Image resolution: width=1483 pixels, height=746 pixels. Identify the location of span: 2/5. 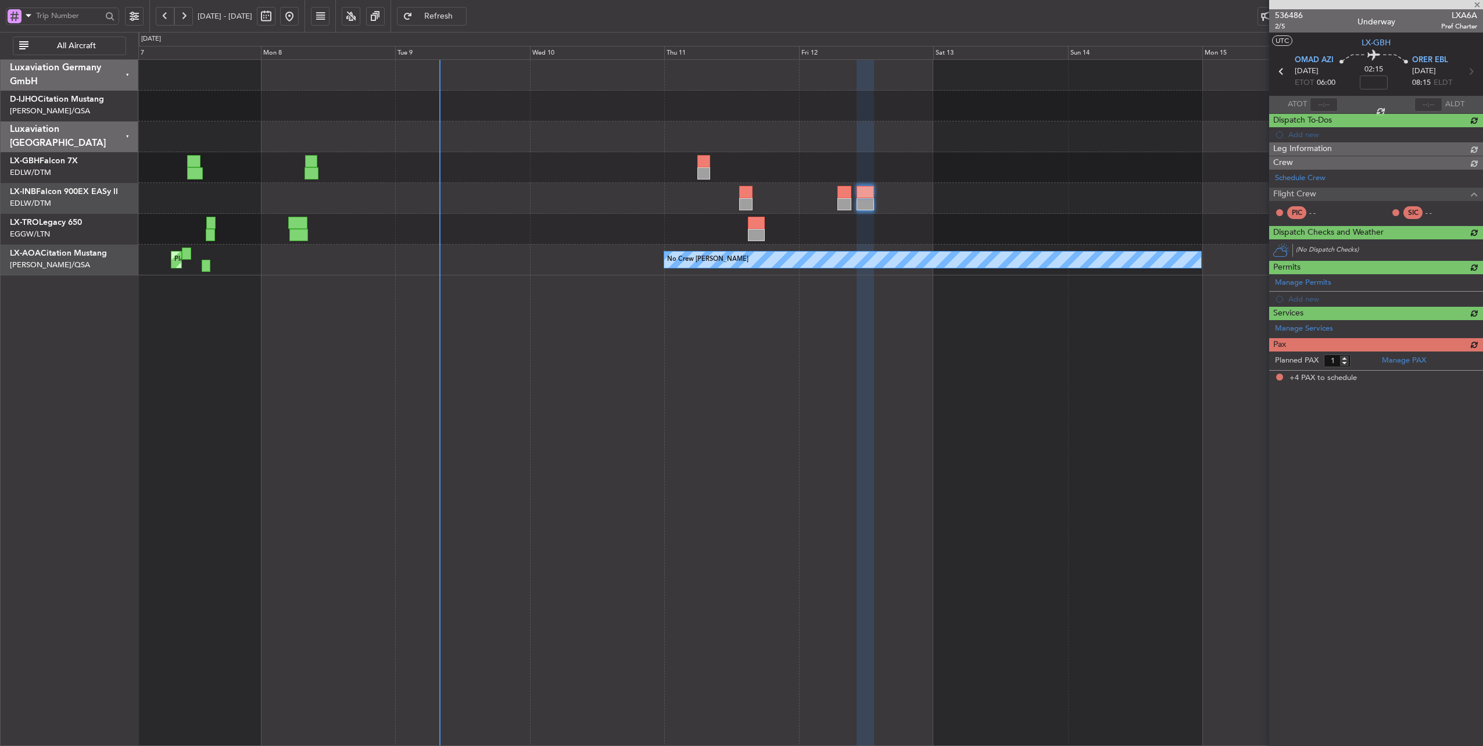
(1289, 26).